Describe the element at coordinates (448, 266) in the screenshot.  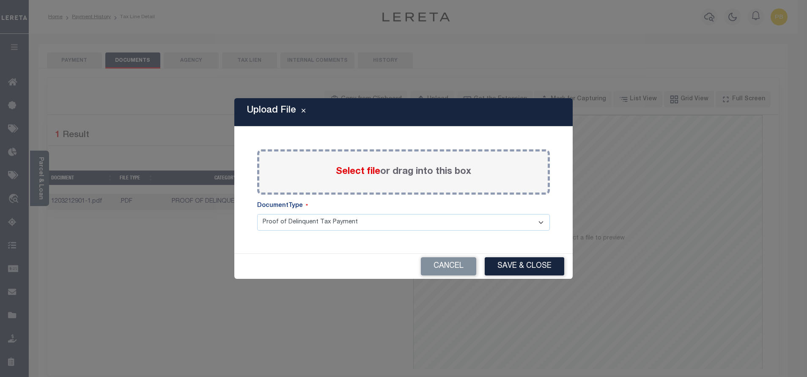
I see `button: Cancel` at that location.